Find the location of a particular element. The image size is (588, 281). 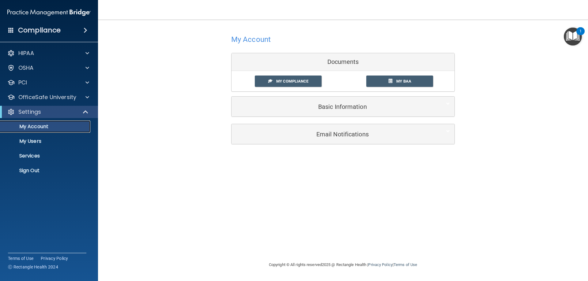

a: OSHA is located at coordinates (48, 68).